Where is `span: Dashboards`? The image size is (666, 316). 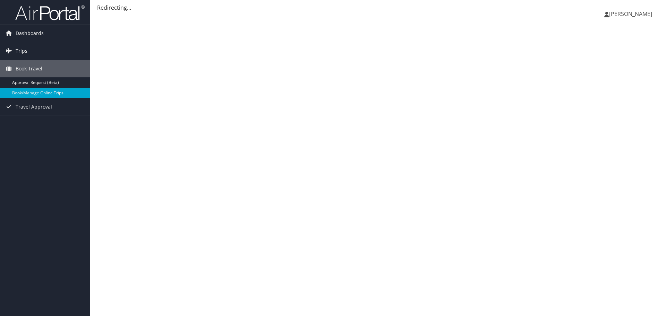 span: Dashboards is located at coordinates (29, 33).